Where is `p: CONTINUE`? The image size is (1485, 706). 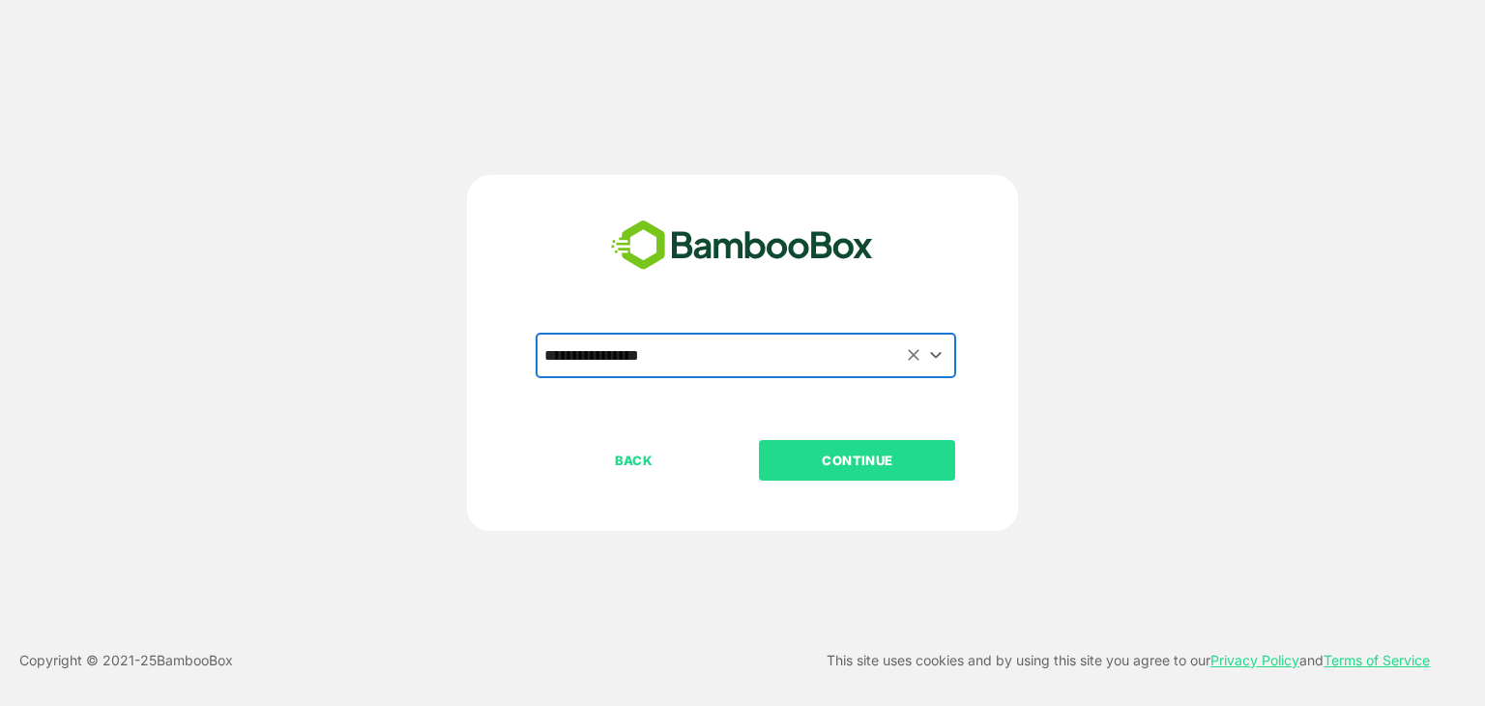 p: CONTINUE is located at coordinates (857, 460).